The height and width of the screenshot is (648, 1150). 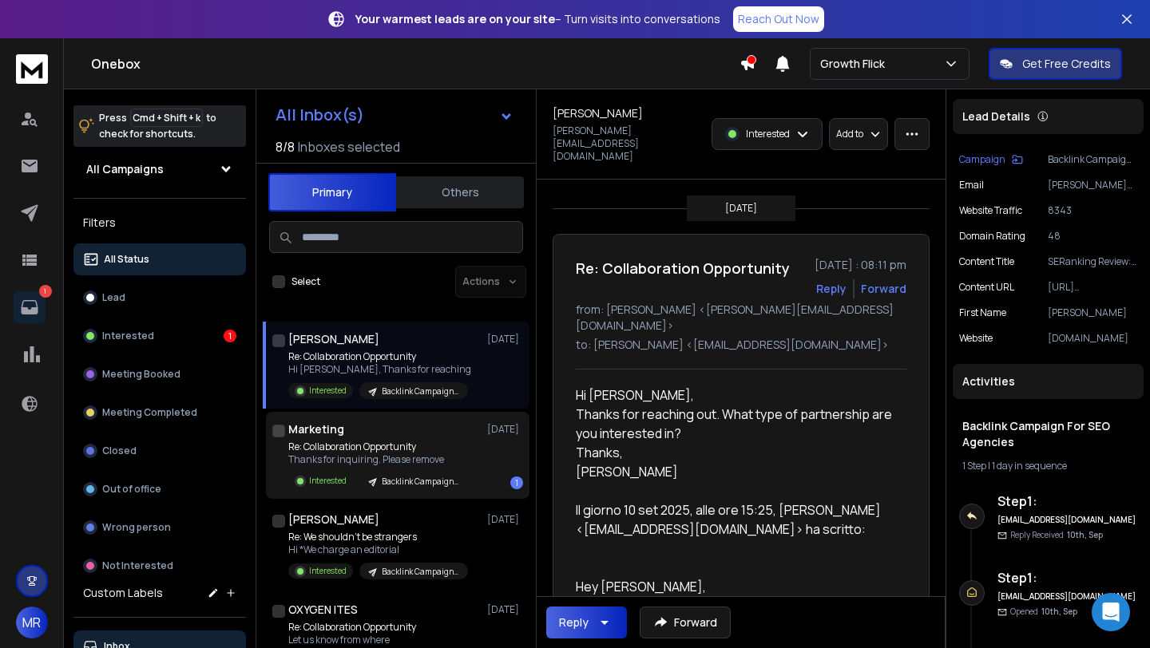 I want to click on button: Lead, so click(x=160, y=298).